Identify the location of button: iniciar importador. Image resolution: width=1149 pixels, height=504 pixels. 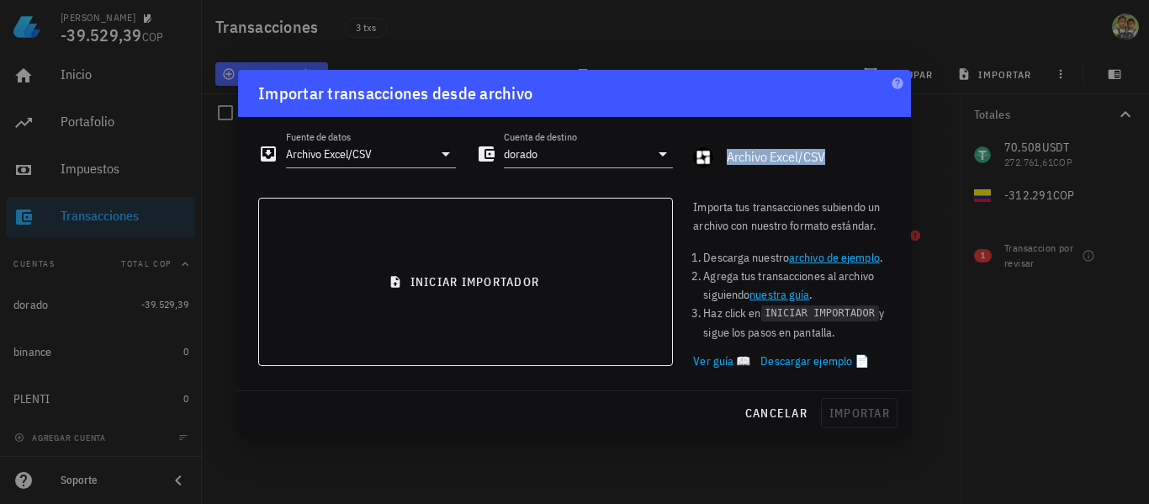
(465, 282).